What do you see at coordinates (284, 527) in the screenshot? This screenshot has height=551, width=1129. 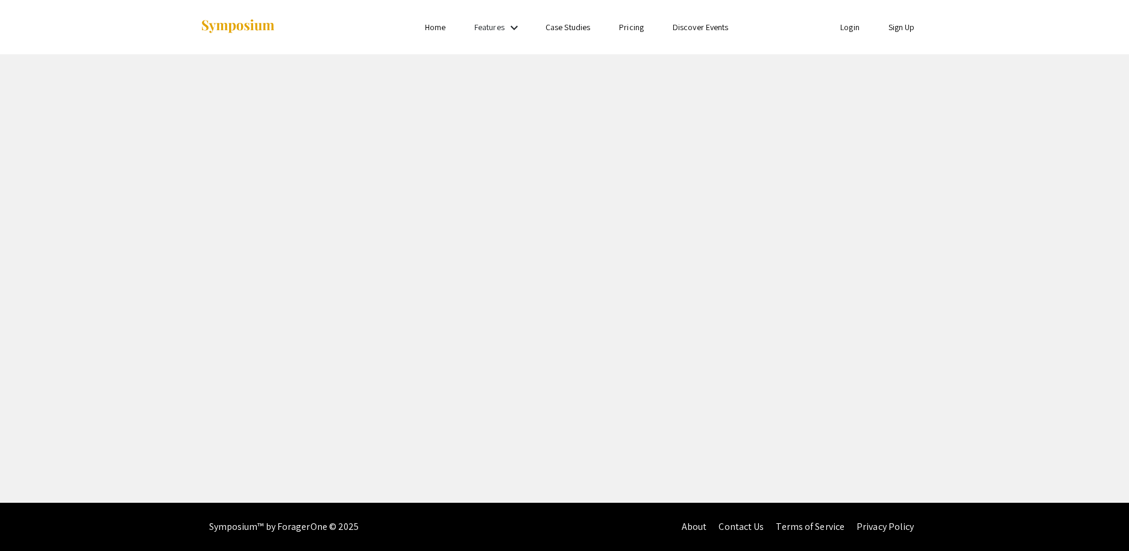 I see `div: Symposium™ by ForagerOne © 2025` at bounding box center [284, 527].